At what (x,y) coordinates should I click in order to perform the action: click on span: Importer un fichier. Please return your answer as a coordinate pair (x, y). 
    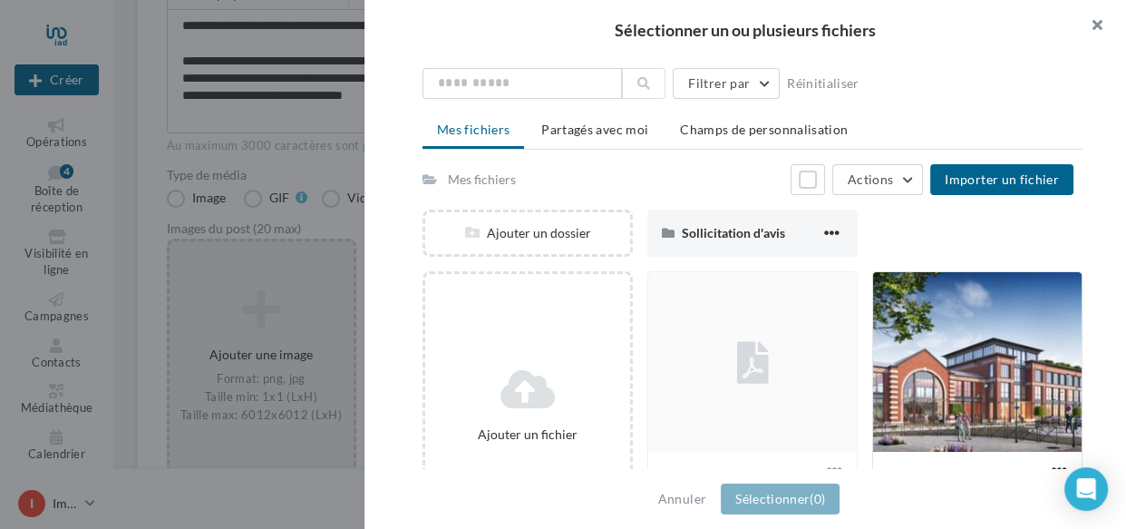
    Looking at the image, I should click on (1002, 179).